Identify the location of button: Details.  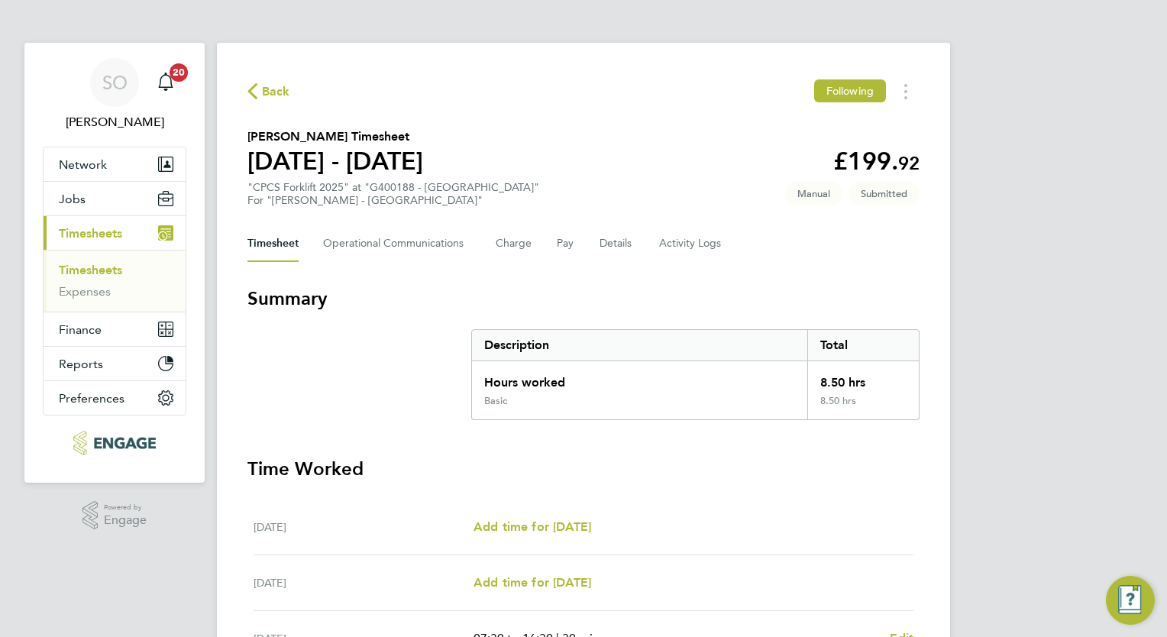
(617, 244).